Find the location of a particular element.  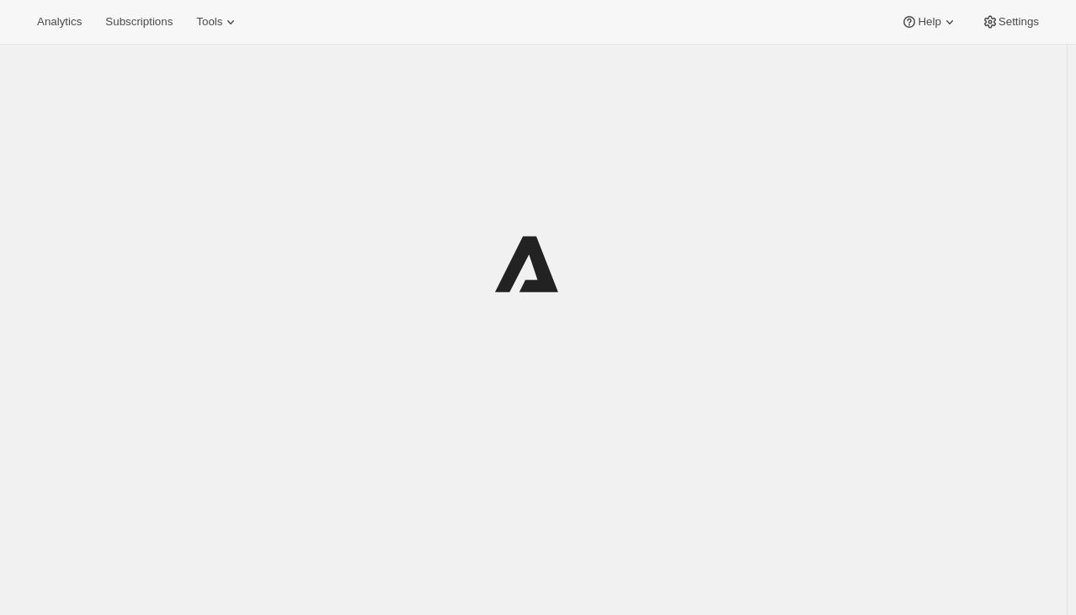

span: Analytics is located at coordinates (59, 22).